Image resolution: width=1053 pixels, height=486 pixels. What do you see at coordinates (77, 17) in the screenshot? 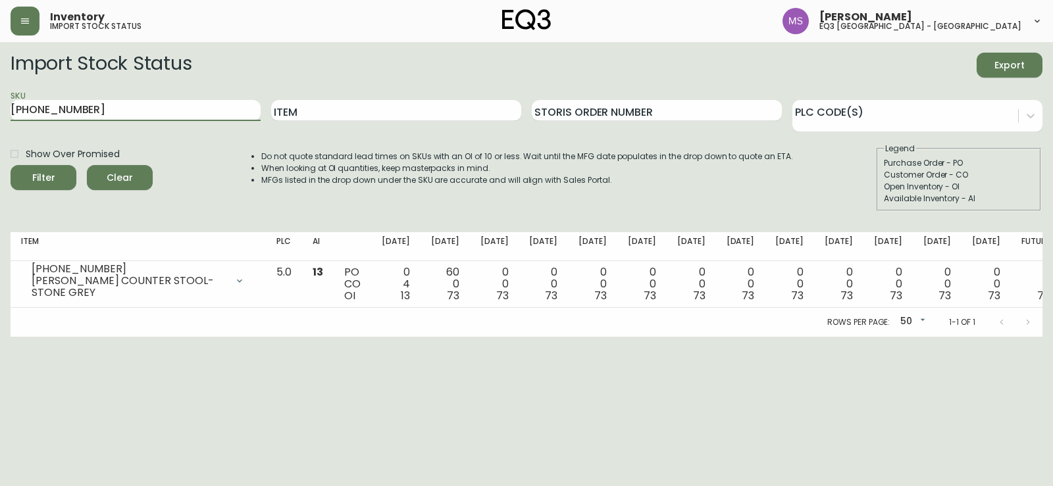
I see `span: Inventory` at bounding box center [77, 17].